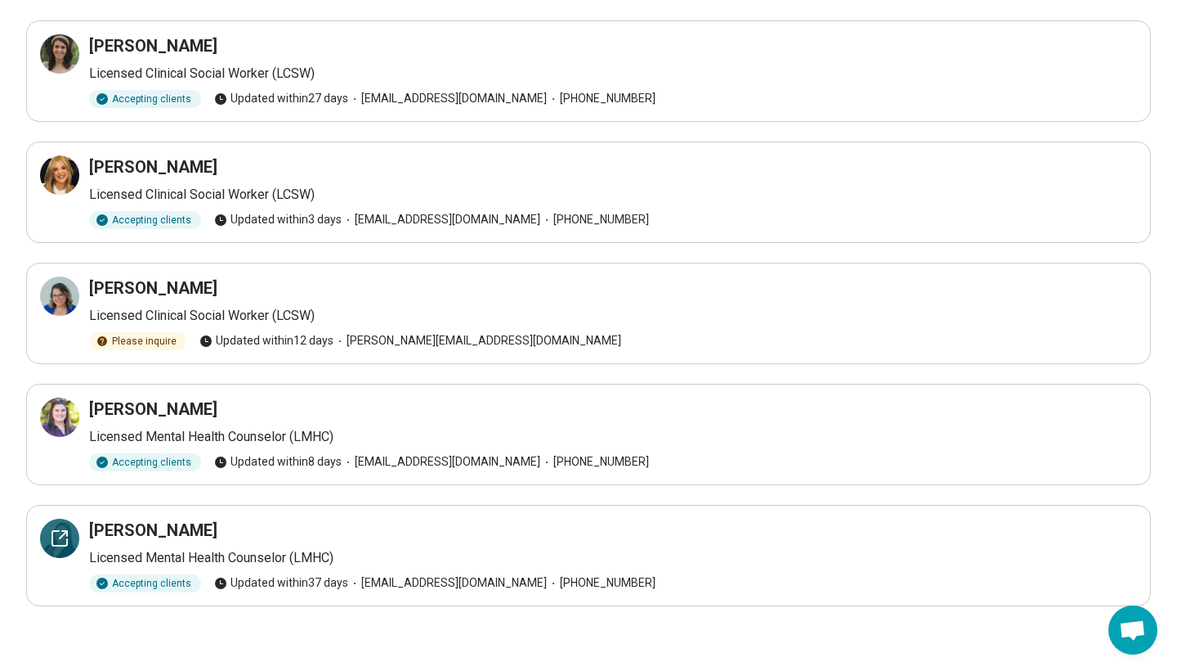 The width and height of the screenshot is (1177, 671). Describe the element at coordinates (1133, 630) in the screenshot. I see `a: Open chat` at that location.